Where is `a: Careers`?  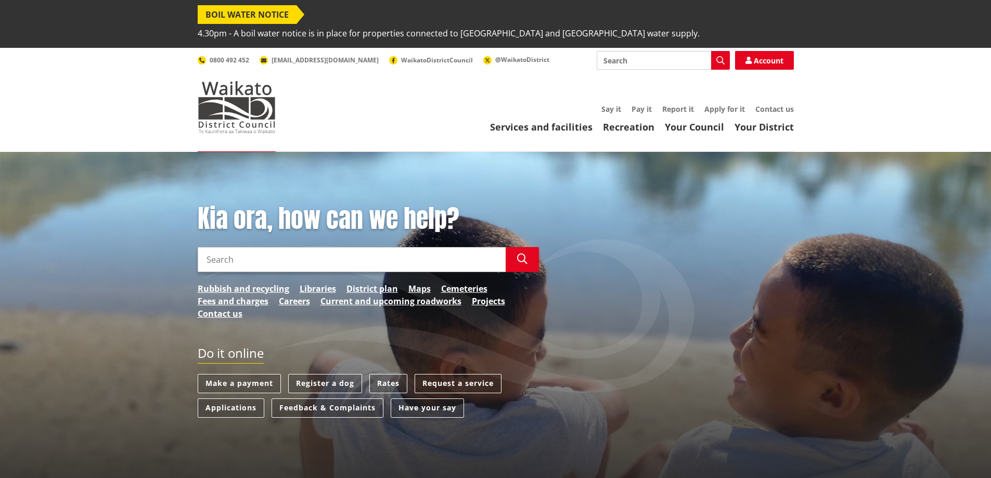
a: Careers is located at coordinates (295, 301).